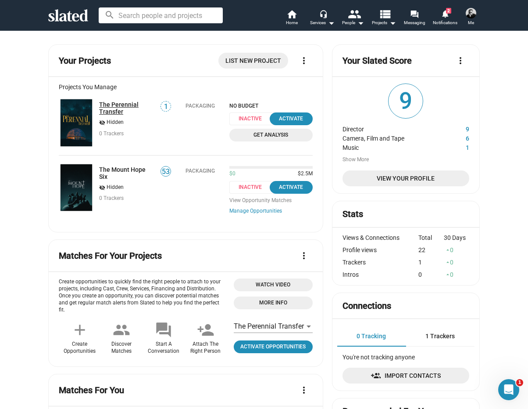 The width and height of the screenshot is (528, 409). I want to click on span: 0 Tracking, so click(371, 336).